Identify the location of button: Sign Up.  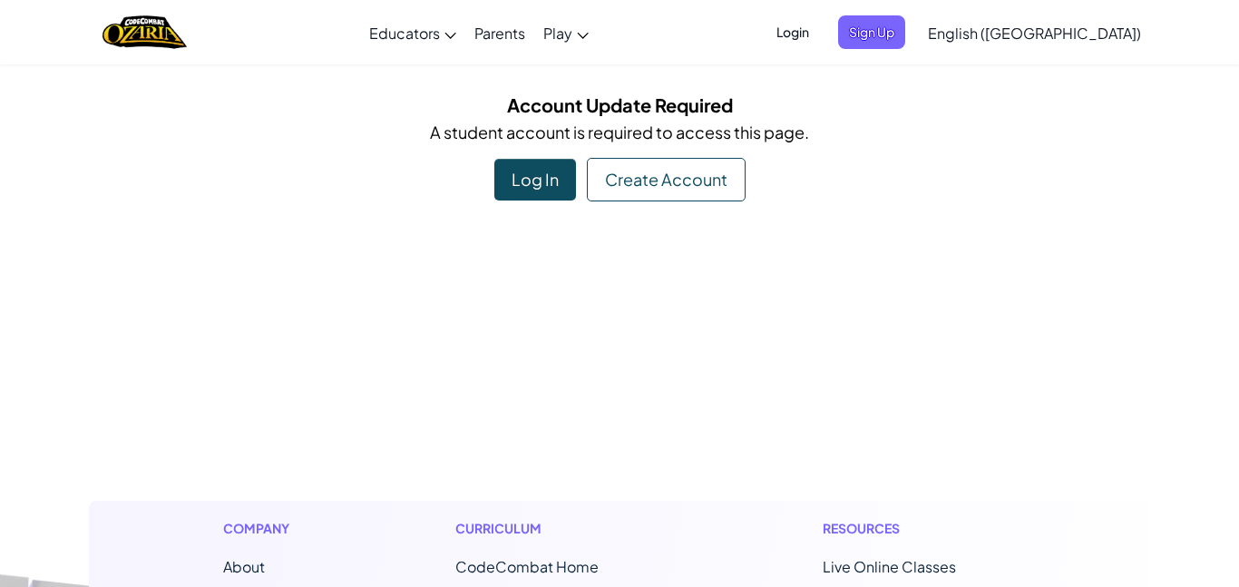
(872, 32).